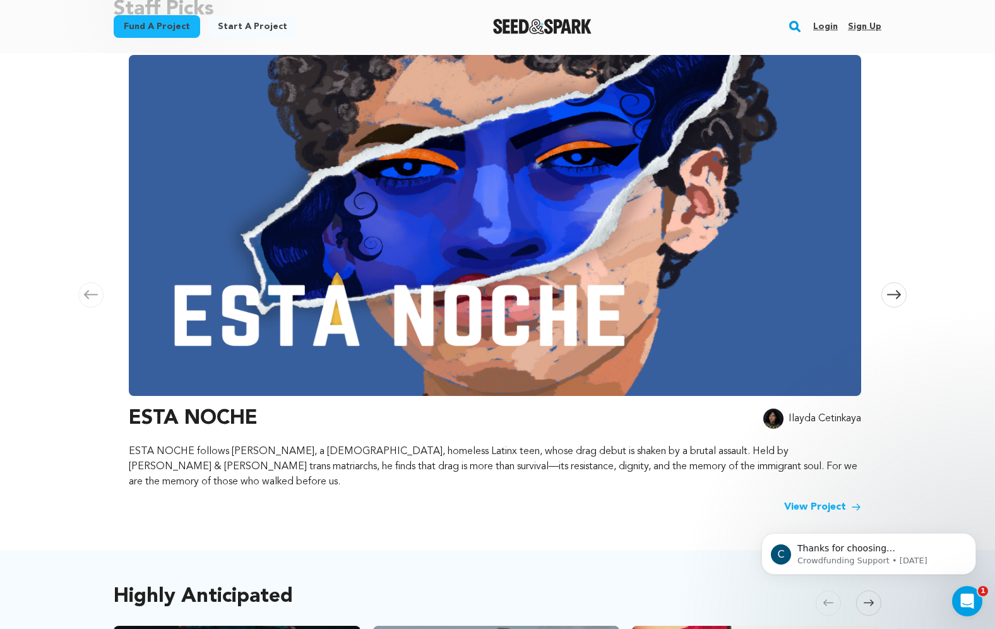  Describe the element at coordinates (203, 597) in the screenshot. I see `h2: Highly Anticipated` at that location.